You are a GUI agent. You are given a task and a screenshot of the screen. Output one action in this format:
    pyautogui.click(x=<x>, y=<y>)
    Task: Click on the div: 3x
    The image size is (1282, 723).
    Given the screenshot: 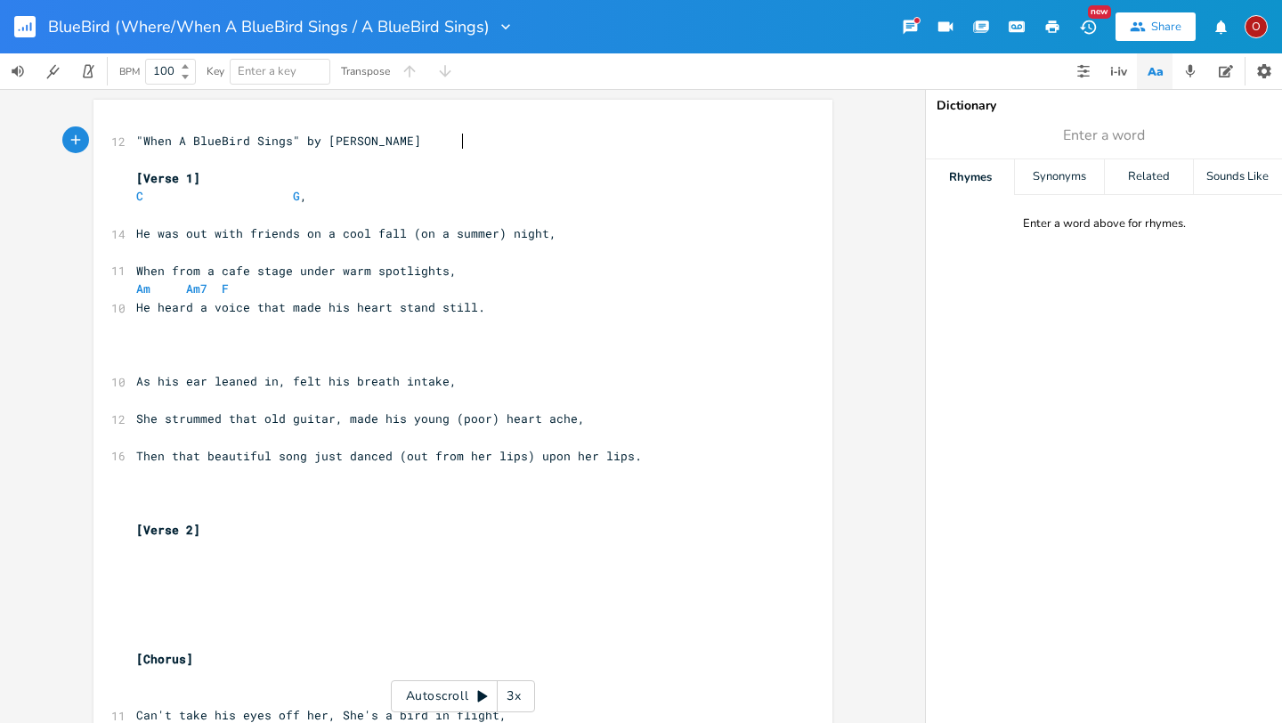 What is the action you would take?
    pyautogui.click(x=514, y=696)
    